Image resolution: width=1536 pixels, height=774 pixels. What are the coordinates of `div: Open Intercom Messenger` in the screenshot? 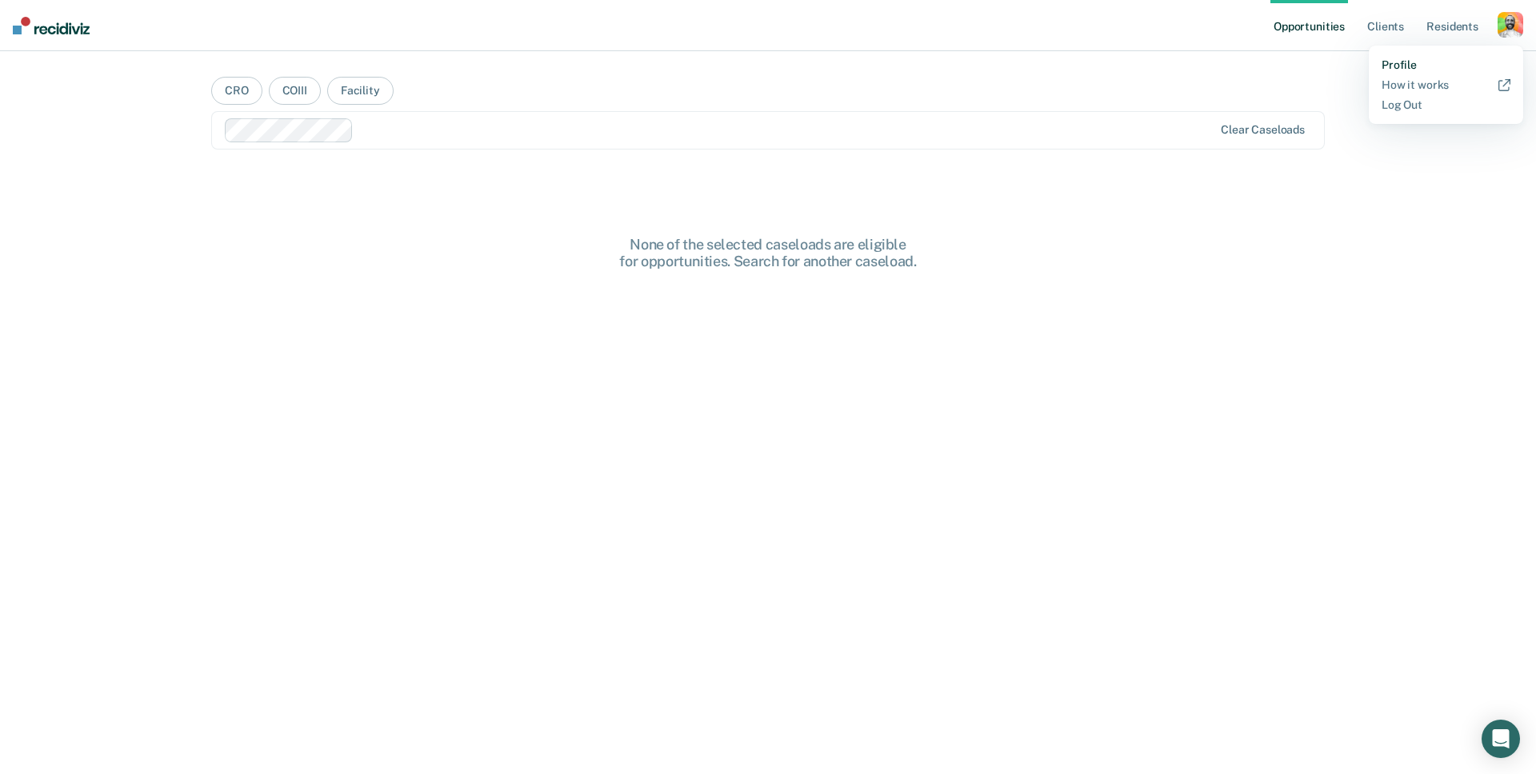 It's located at (1500, 739).